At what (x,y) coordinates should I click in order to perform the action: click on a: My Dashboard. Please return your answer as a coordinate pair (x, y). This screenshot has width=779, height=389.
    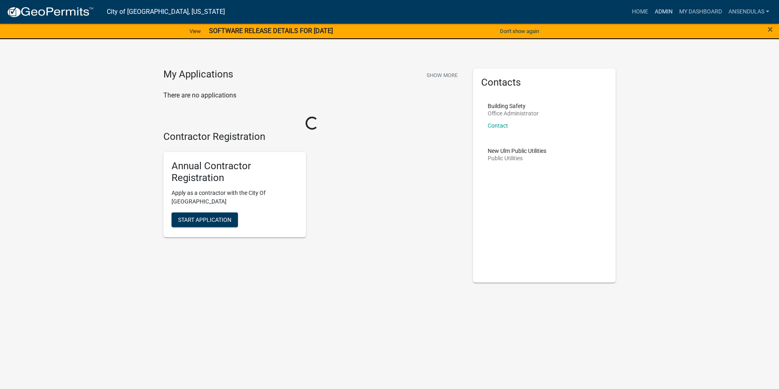
    Looking at the image, I should click on (701, 12).